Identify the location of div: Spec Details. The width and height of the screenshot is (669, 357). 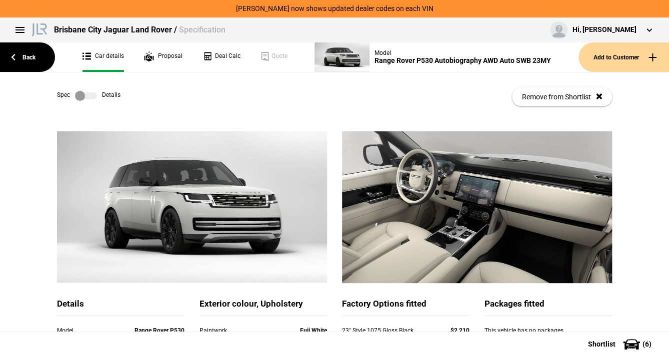
(88, 96).